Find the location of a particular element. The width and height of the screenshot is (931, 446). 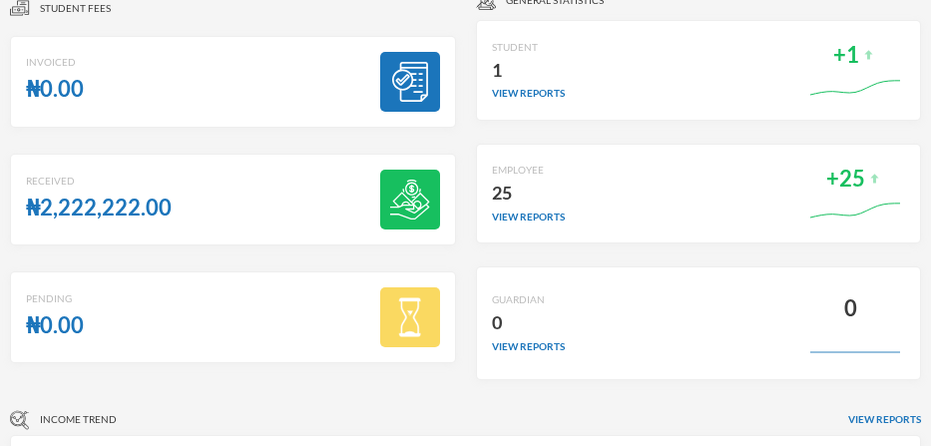

div: +25 is located at coordinates (846, 179).